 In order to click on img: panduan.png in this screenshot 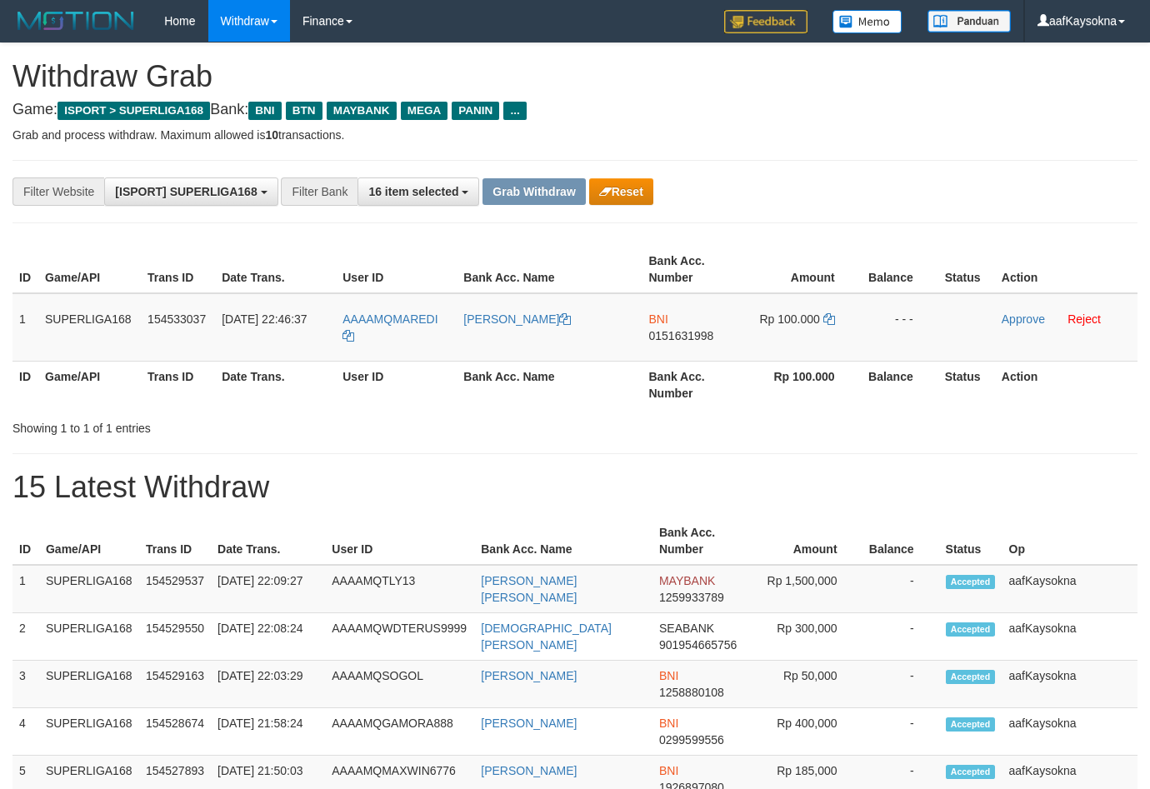, I will do `click(969, 21)`.